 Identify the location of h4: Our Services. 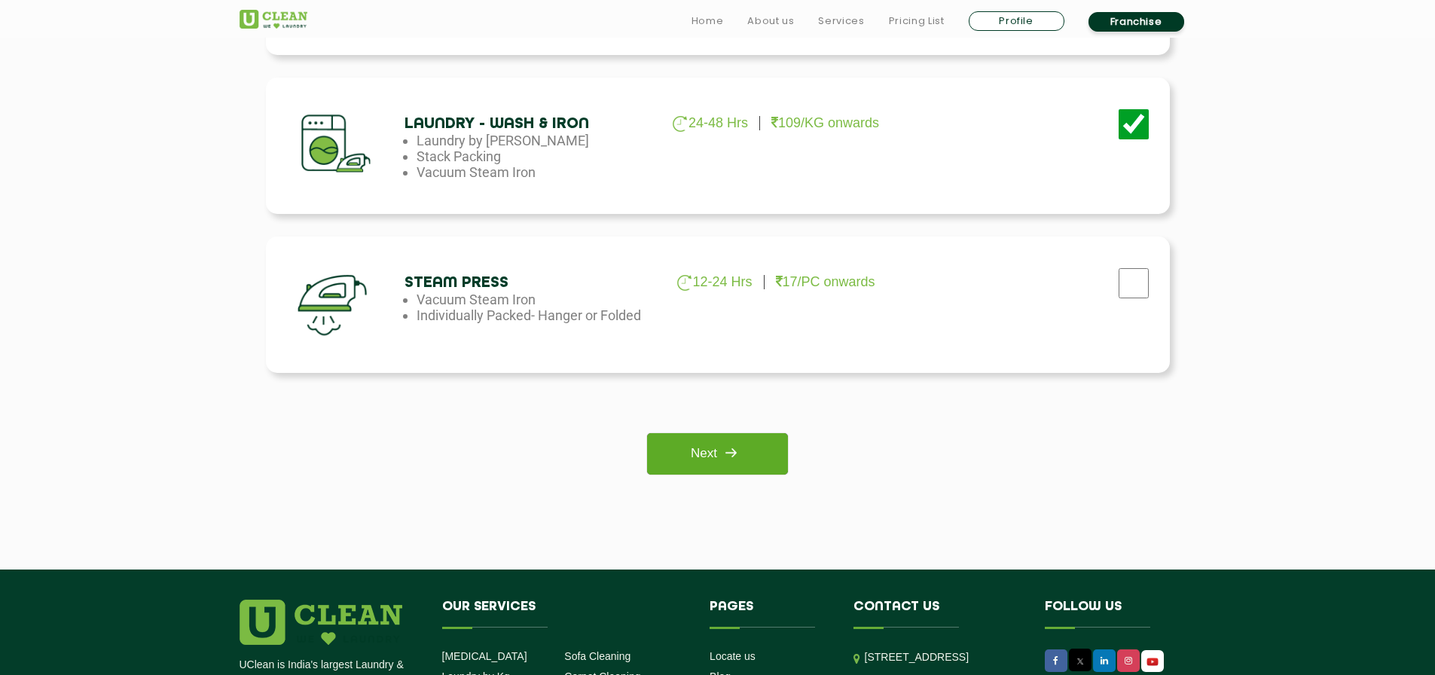
(565, 614).